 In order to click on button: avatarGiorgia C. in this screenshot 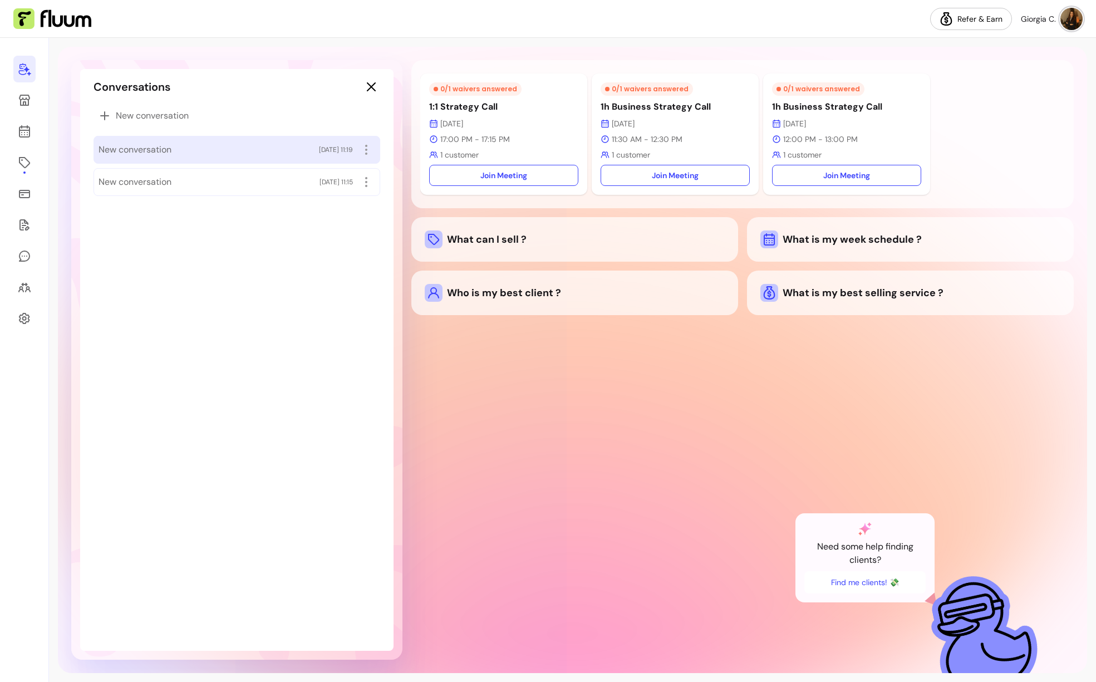, I will do `click(1051, 19)`.